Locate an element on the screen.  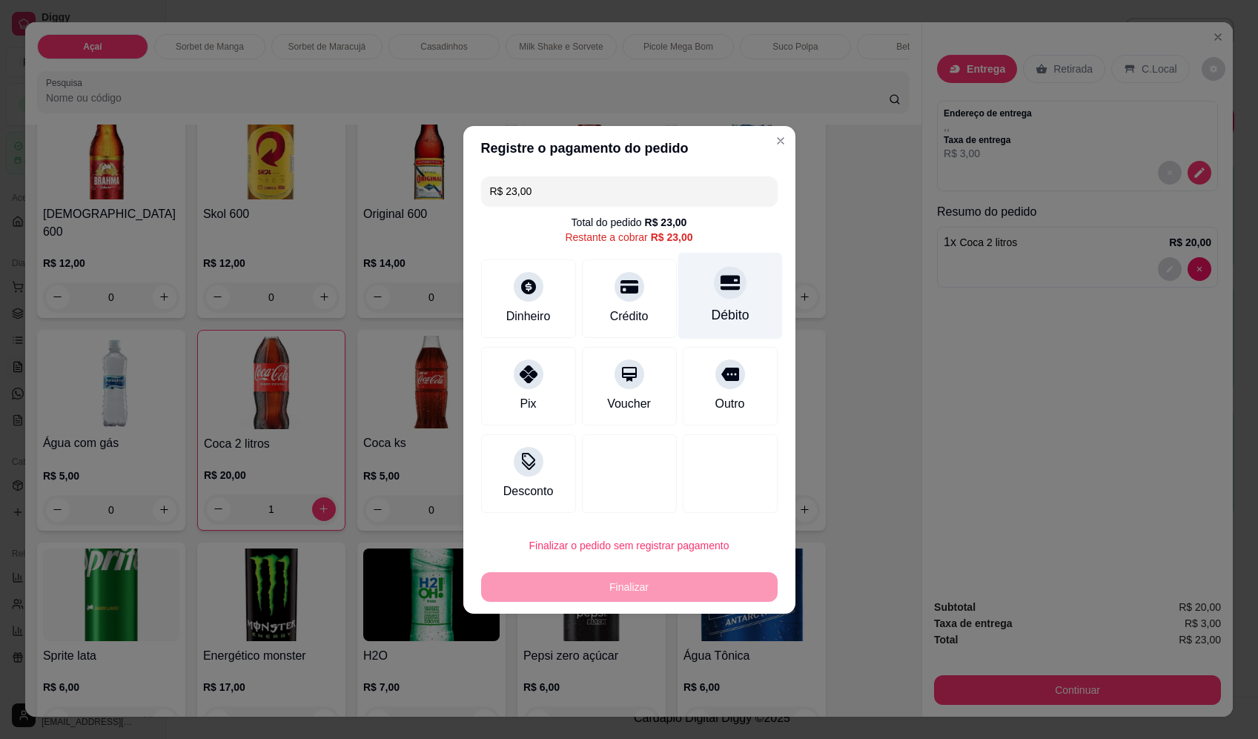
div: Voucher is located at coordinates (629, 404).